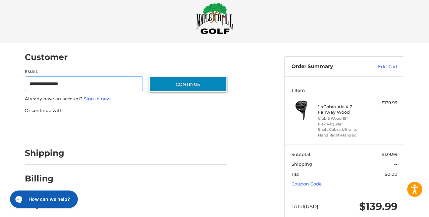 The image size is (429, 217). I want to click on span: Shipping, so click(302, 164).